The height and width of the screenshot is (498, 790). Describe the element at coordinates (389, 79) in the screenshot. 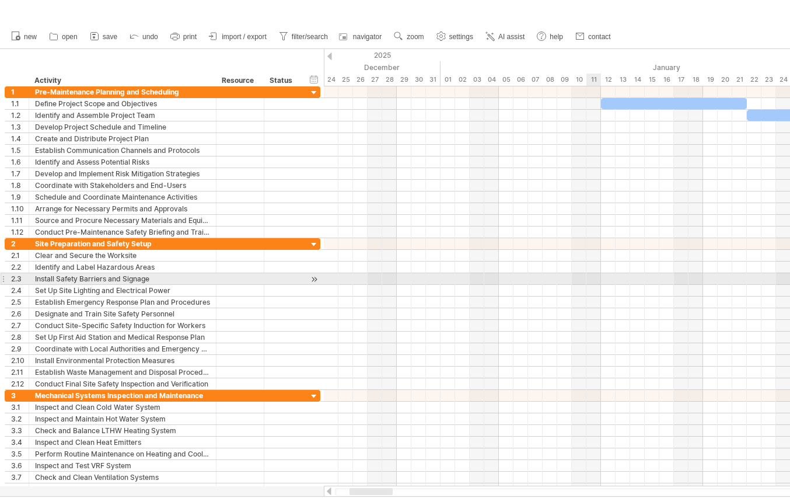

I see `div: Sunday, 28 December 2025` at that location.